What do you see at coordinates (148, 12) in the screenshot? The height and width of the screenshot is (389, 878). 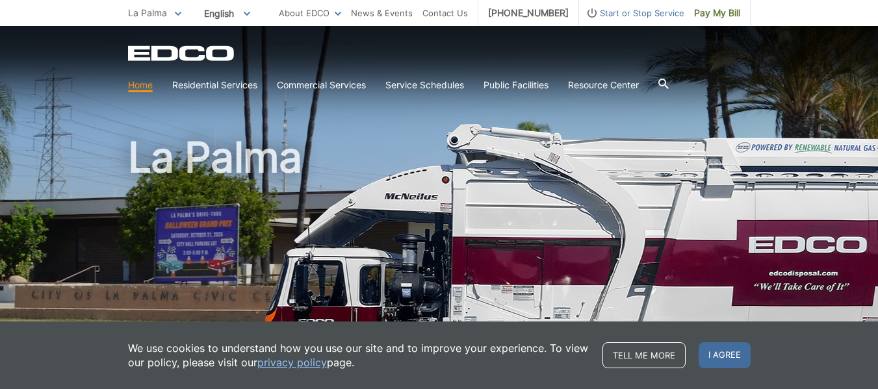 I see `span: La Palma` at bounding box center [148, 12].